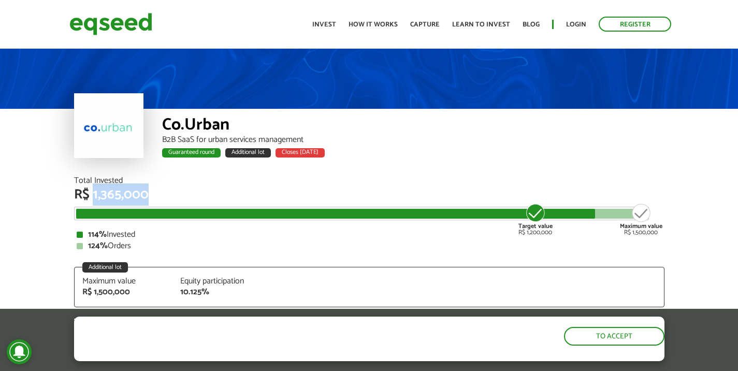 Image resolution: width=738 pixels, height=371 pixels. Describe the element at coordinates (212, 281) in the screenshot. I see `font: Equity participation` at that location.